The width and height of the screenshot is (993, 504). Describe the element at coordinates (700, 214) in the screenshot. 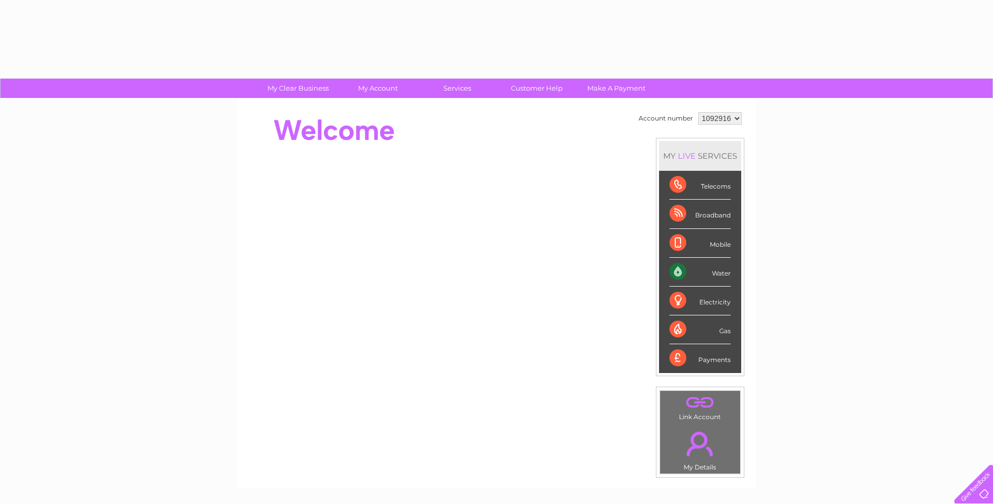

I see `div: Broadband` at that location.